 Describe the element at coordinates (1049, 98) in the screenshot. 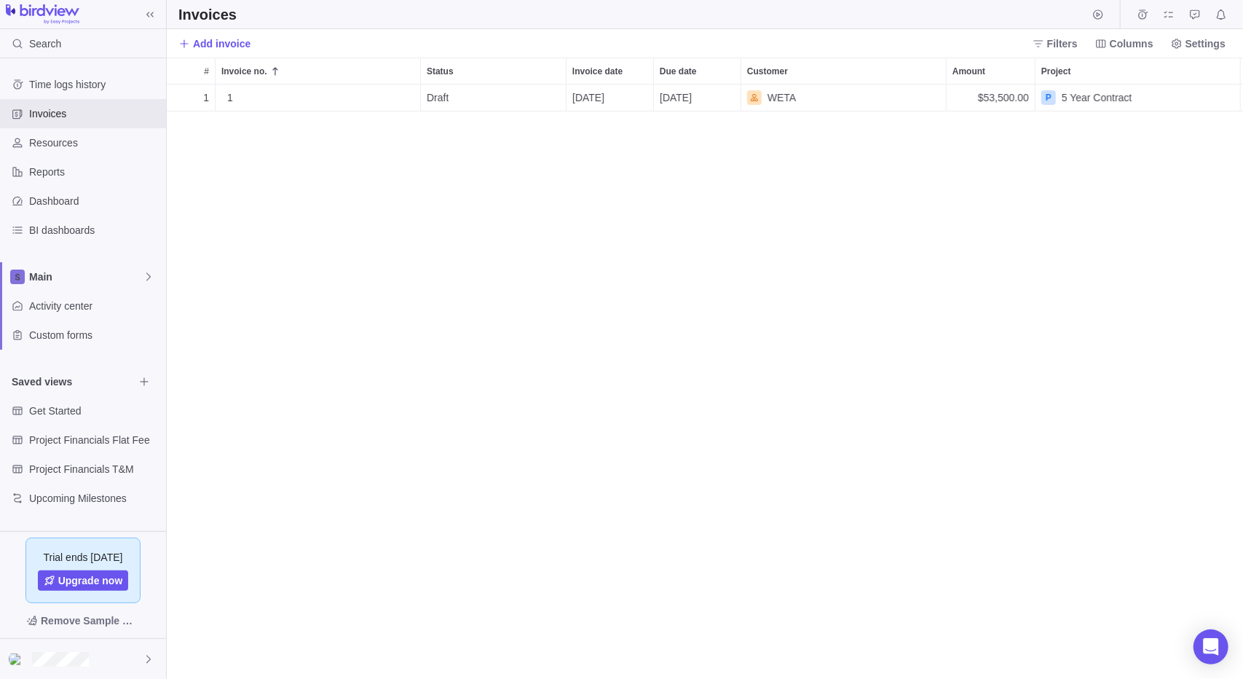

I see `div: P` at that location.